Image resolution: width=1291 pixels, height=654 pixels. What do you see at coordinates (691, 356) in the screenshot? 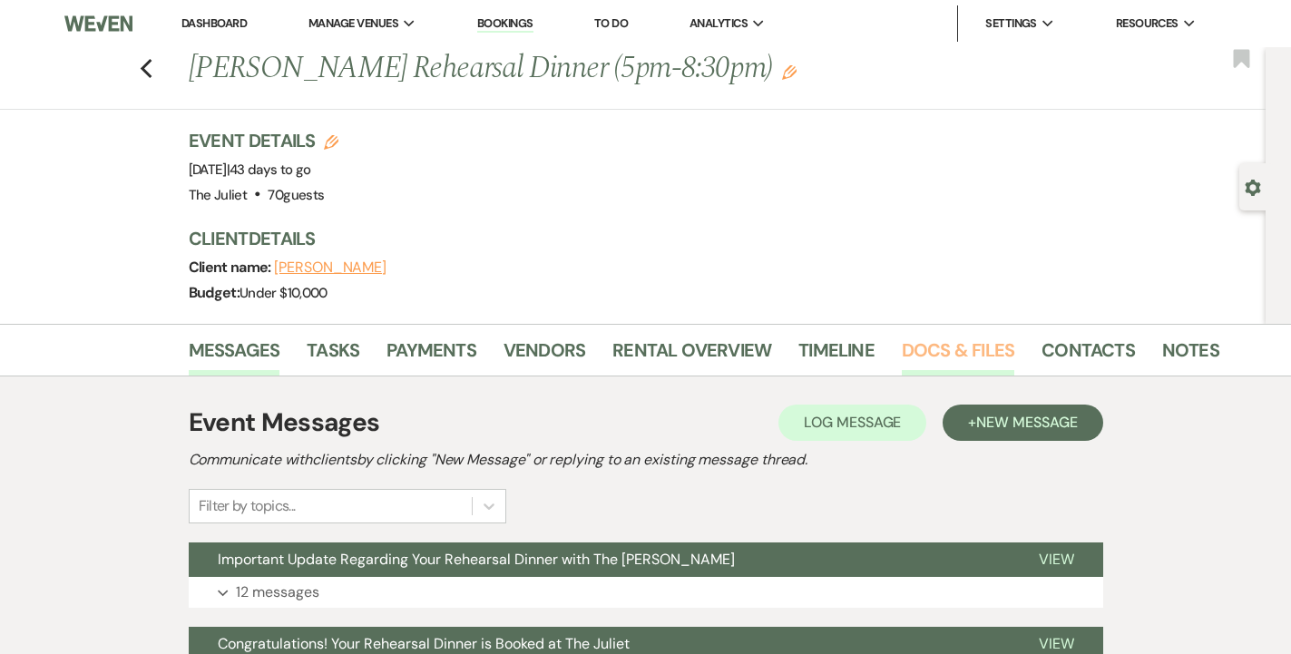
I see `a: Rental Overview` at bounding box center [691, 356].